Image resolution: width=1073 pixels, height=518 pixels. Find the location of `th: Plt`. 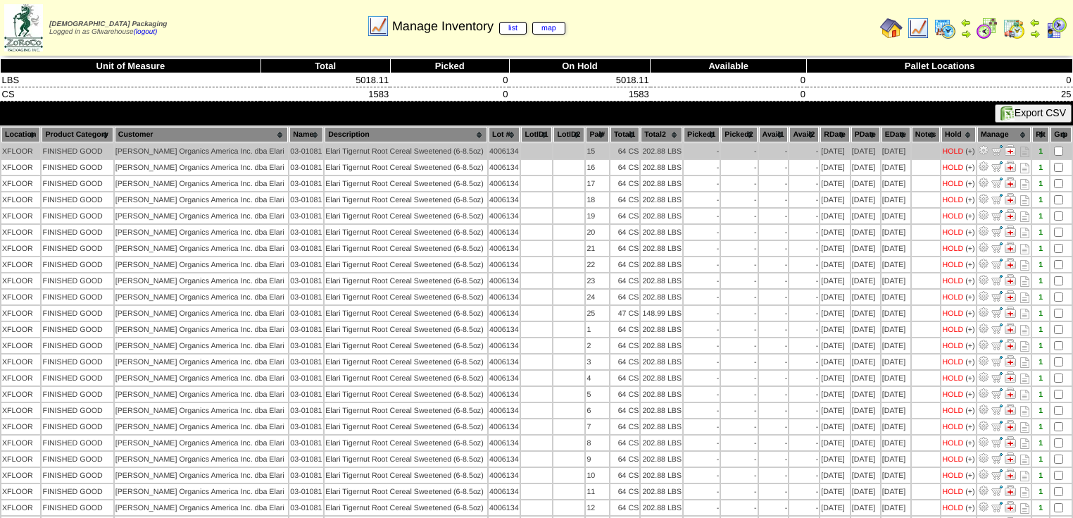

th: Plt is located at coordinates (1041, 135).